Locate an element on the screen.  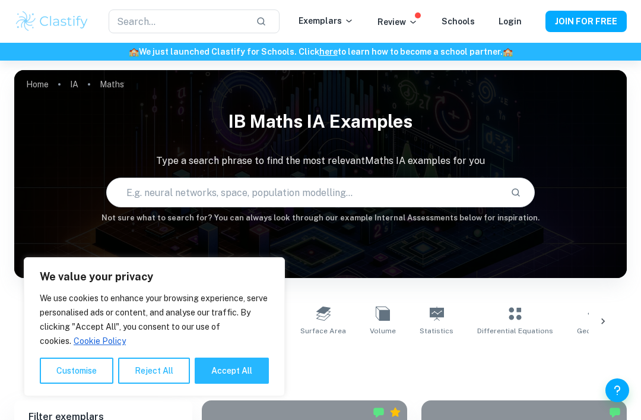
h1: All Maths IA Examples is located at coordinates (320, 361).